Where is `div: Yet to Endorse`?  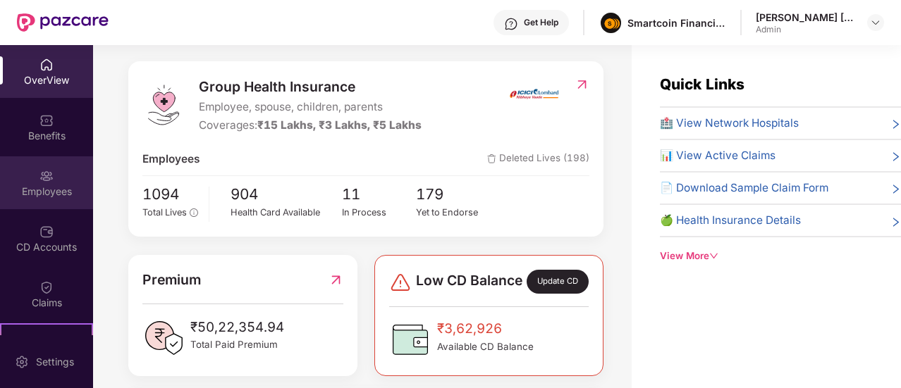
div: Yet to Endorse is located at coordinates (453, 213).